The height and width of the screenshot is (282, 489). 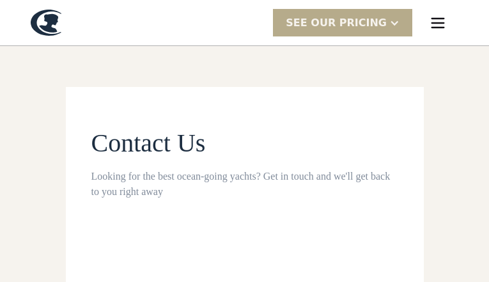 What do you see at coordinates (46, 22) in the screenshot?
I see `a: home` at bounding box center [46, 22].